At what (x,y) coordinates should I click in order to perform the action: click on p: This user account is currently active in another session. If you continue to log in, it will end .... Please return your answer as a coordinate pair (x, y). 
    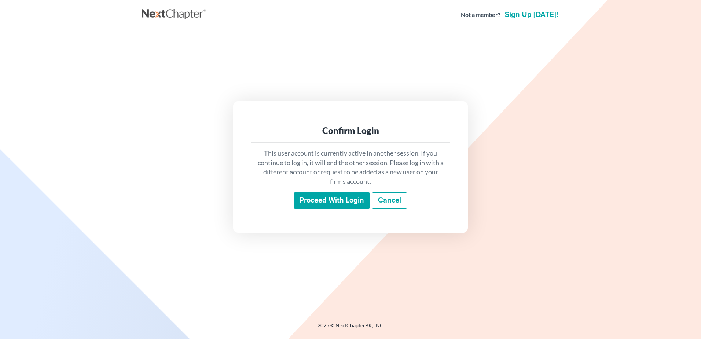
    Looking at the image, I should click on (350, 167).